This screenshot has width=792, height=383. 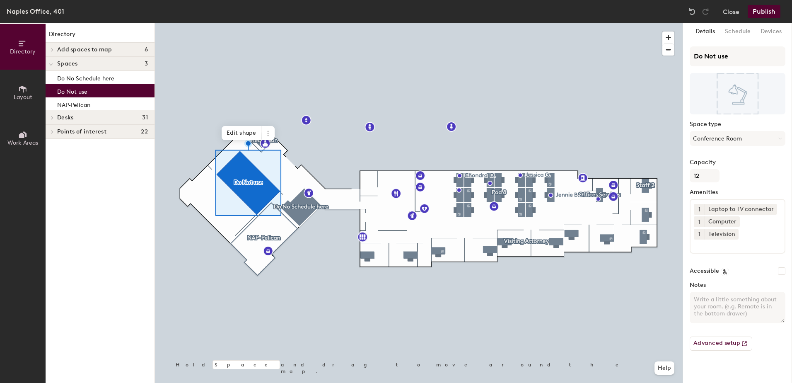 What do you see at coordinates (145, 118) in the screenshot?
I see `span: 31` at bounding box center [145, 118].